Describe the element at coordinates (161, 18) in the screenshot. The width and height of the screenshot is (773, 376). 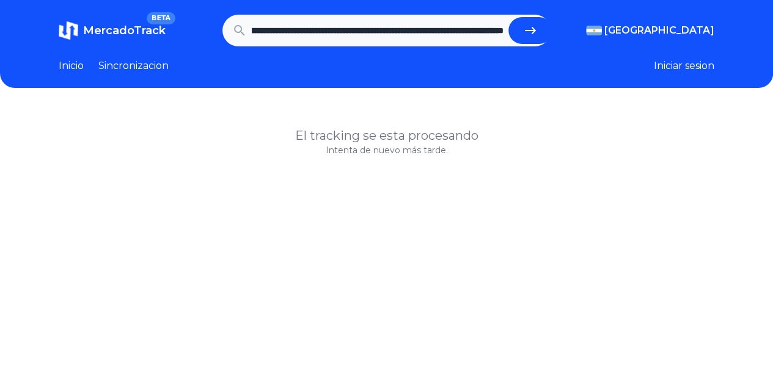
I see `span: BETA` at that location.